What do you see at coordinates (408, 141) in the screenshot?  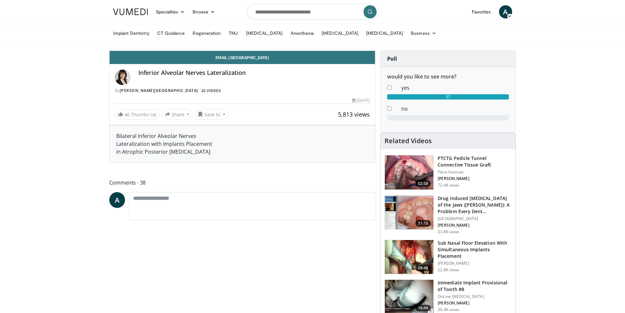 I see `h4: Related Videos` at bounding box center [408, 141].